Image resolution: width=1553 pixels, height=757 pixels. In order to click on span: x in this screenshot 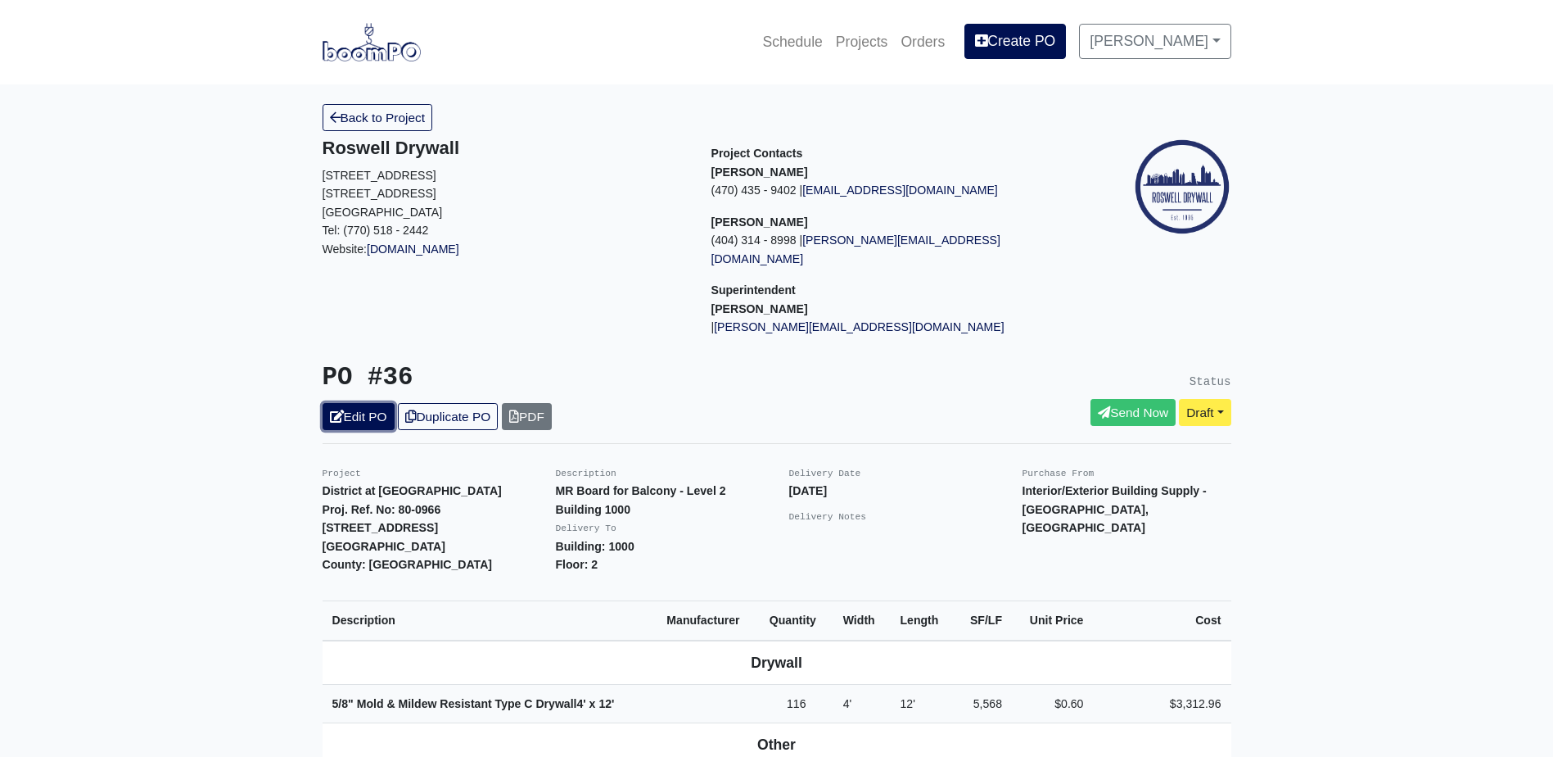, I will do `click(593, 703)`.